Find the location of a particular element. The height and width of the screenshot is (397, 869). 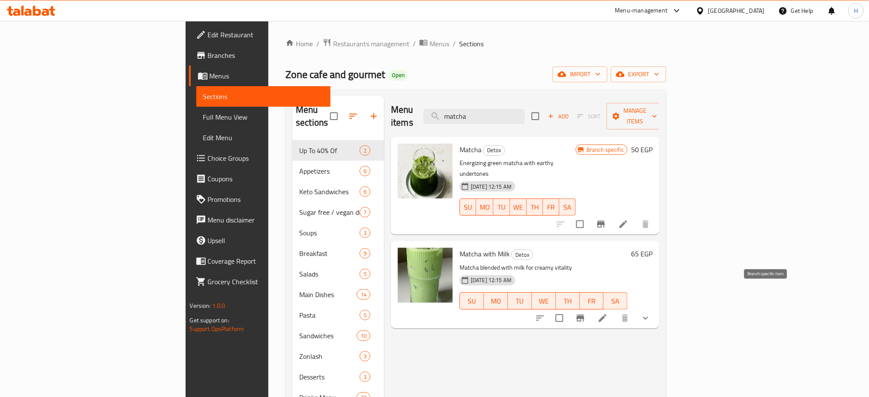

span: import is located at coordinates (580, 74).